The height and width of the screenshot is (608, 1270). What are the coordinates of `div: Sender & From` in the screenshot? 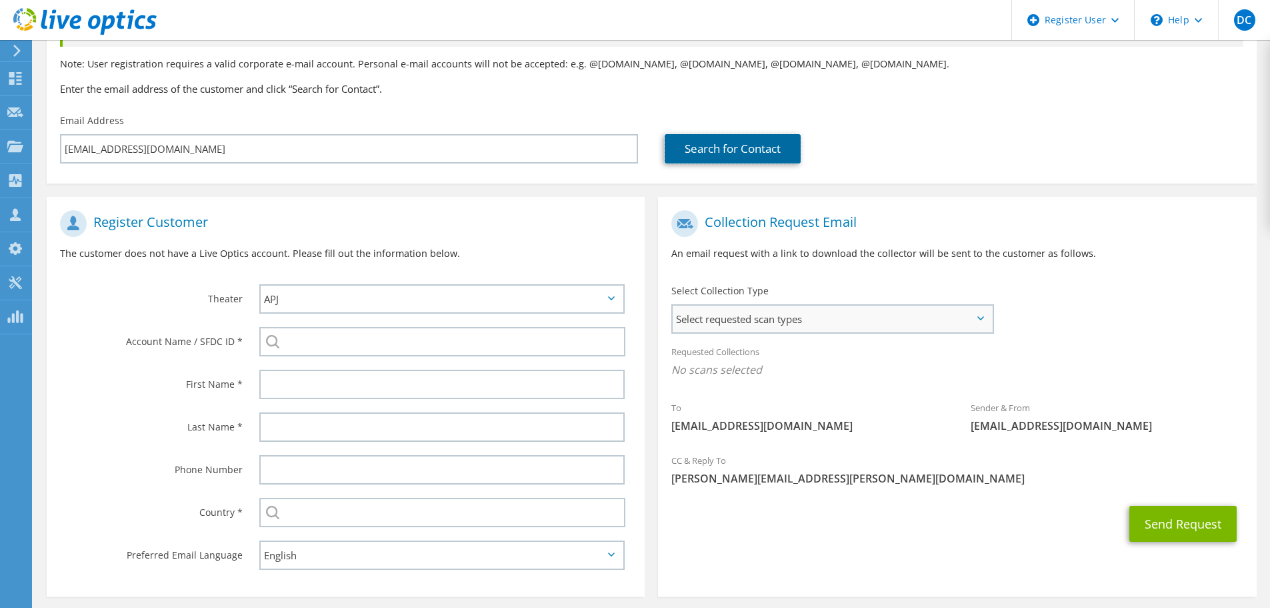 It's located at (1107, 416).